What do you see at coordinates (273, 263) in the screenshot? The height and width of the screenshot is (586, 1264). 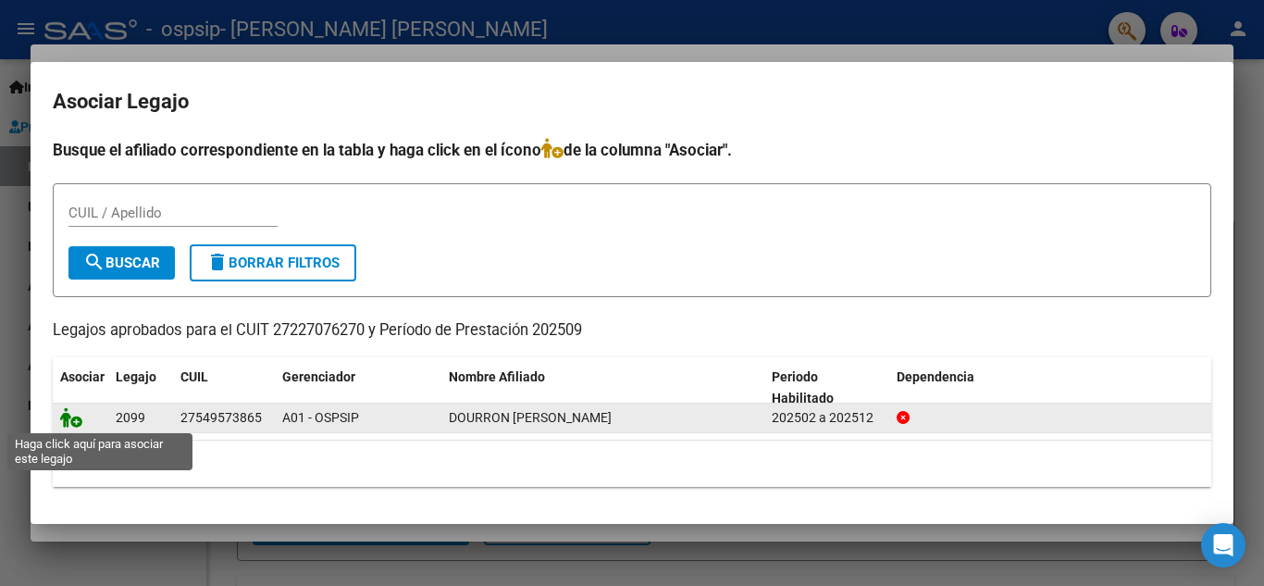 I see `button: Borrar Filtros` at bounding box center [273, 263].